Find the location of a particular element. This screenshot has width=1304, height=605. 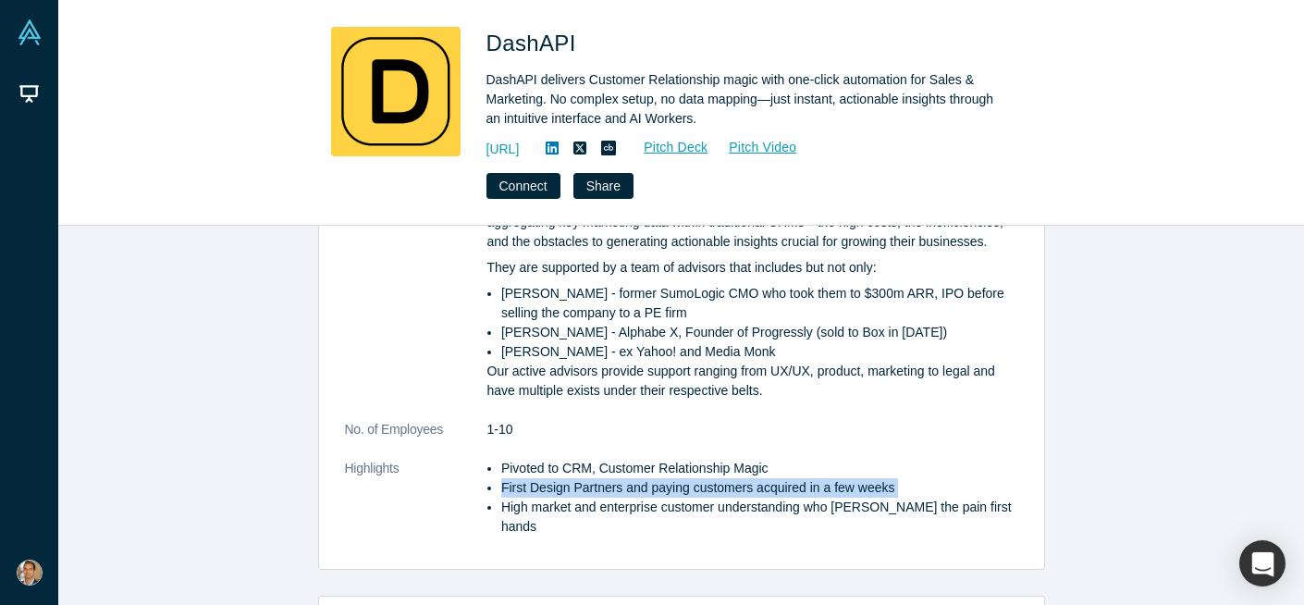

img: Alchemist Vault Logo is located at coordinates (30, 32).